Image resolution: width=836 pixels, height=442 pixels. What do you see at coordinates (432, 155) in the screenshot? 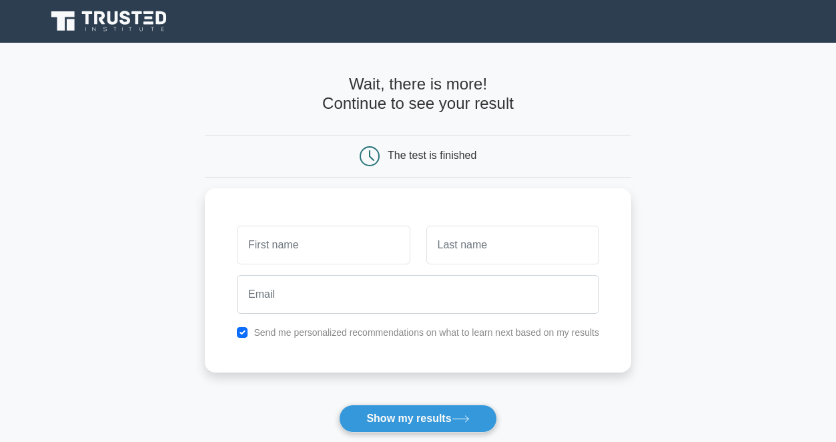
I see `div: The test is finished` at bounding box center [432, 155].